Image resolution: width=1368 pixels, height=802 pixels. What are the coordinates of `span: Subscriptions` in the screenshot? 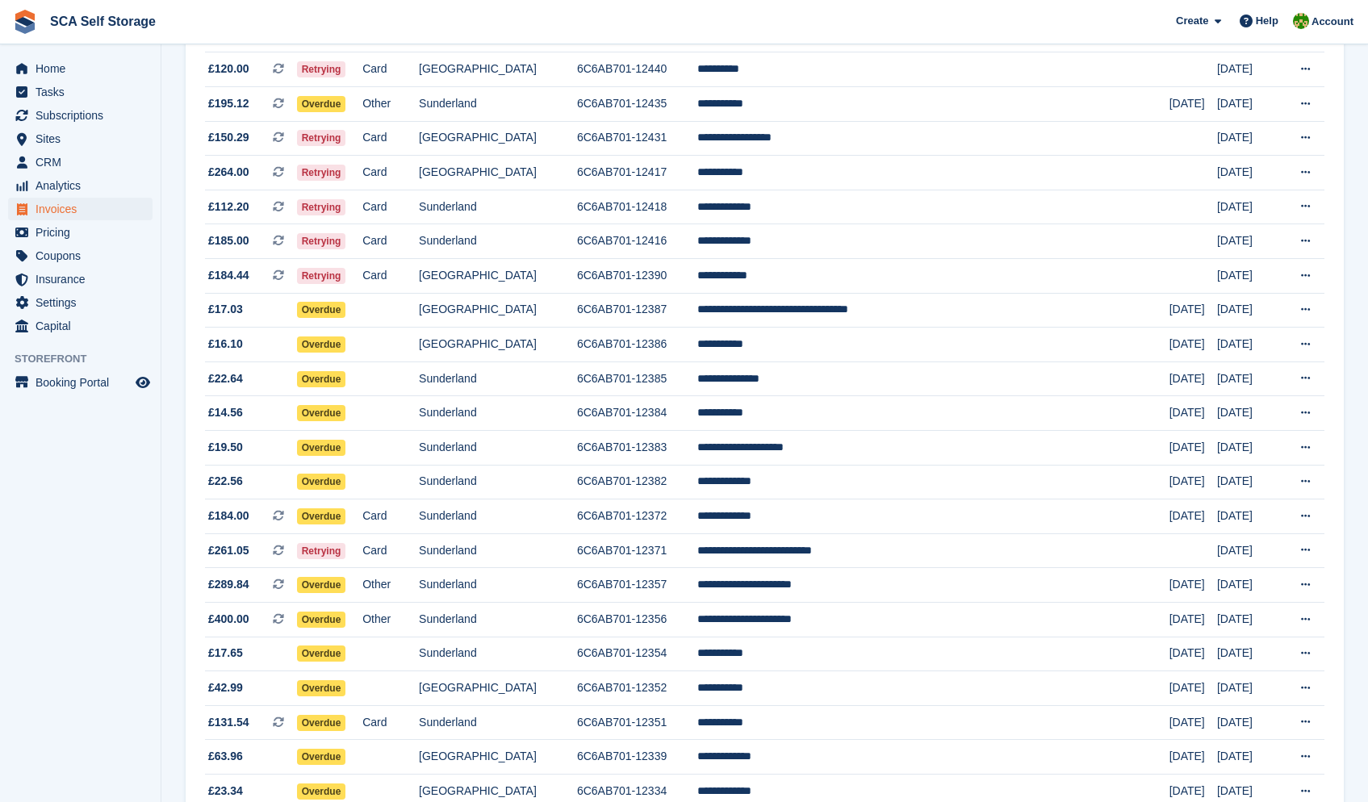 It's located at (84, 115).